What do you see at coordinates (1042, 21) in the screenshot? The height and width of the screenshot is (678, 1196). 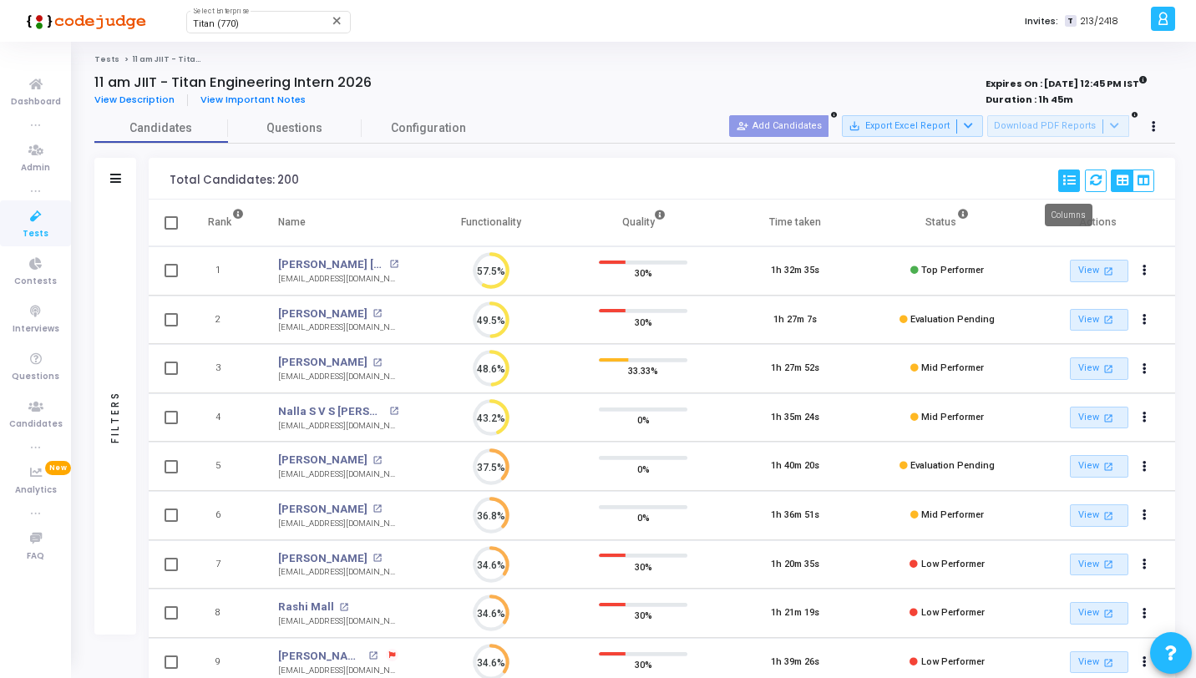 I see `label: Invites:` at bounding box center [1042, 21].